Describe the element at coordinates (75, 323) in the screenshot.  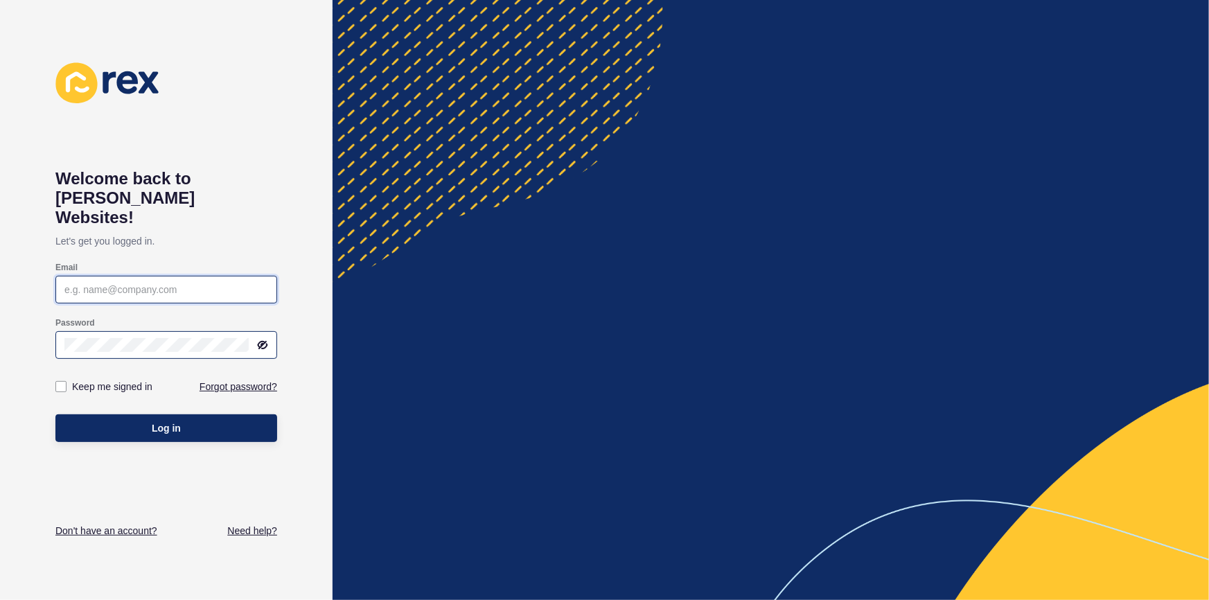
I see `label: Password` at that location.